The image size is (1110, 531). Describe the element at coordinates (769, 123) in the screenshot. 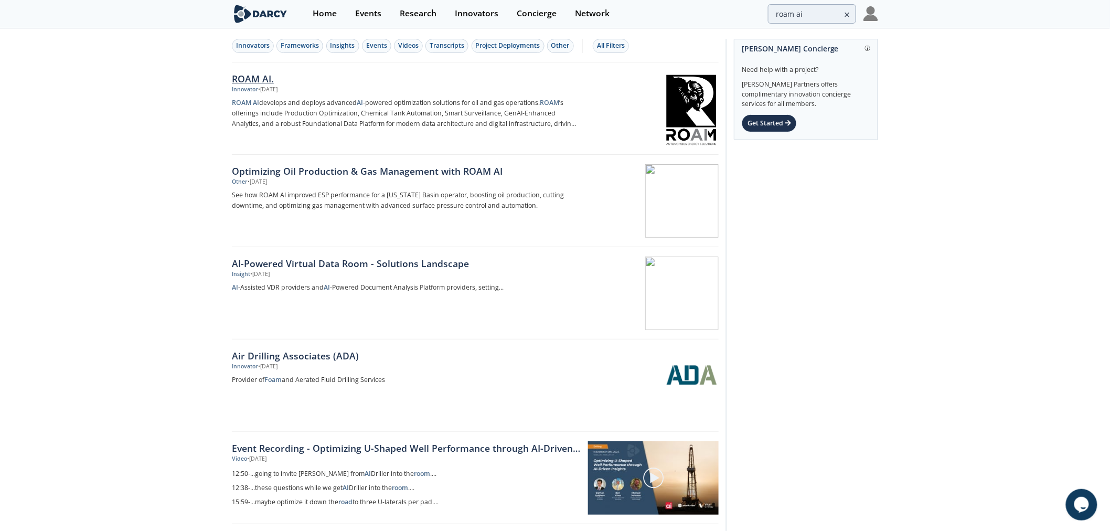

I see `div: Get Started` at that location.